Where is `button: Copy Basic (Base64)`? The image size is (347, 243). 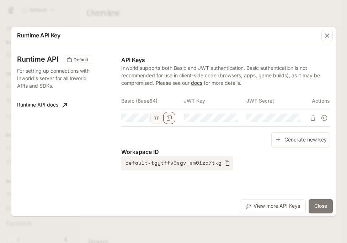
button: Copy Basic (Base64) is located at coordinates (169, 118).